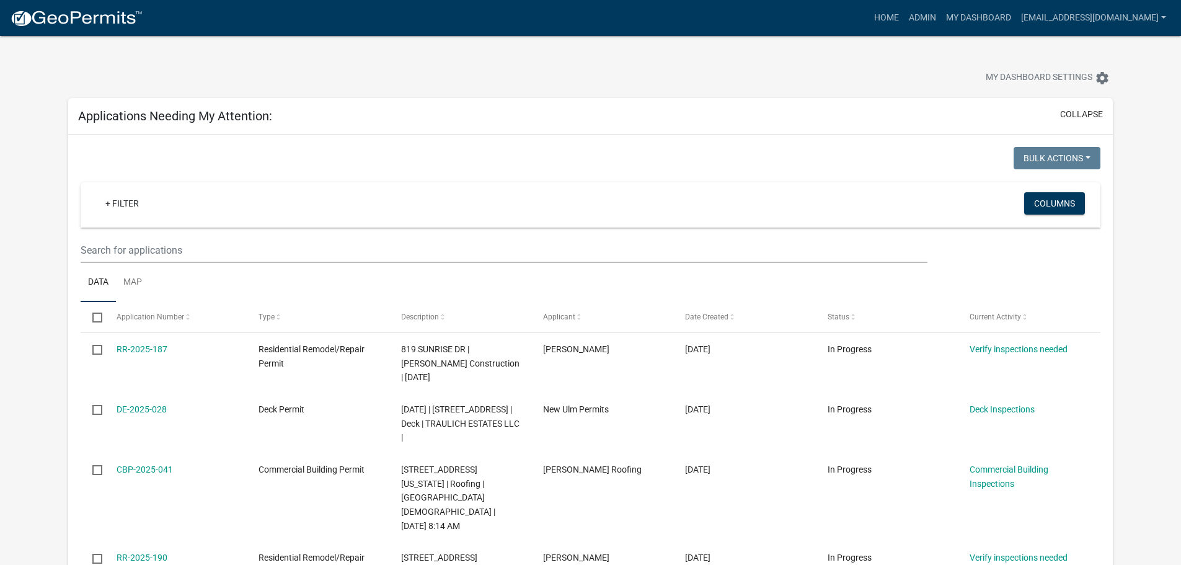 The image size is (1181, 565). What do you see at coordinates (144, 469) in the screenshot?
I see `a: CBP-2025-041` at bounding box center [144, 469].